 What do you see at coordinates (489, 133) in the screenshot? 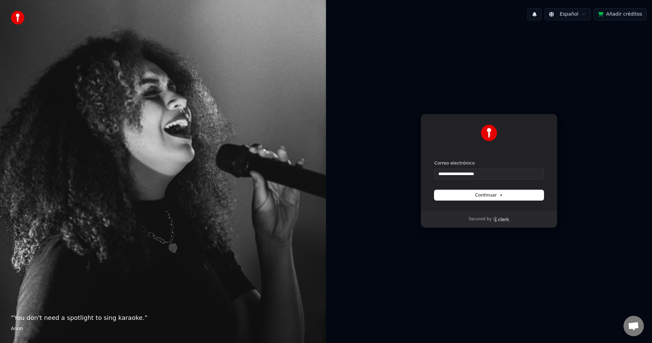
I see `img: Youka` at bounding box center [489, 133].